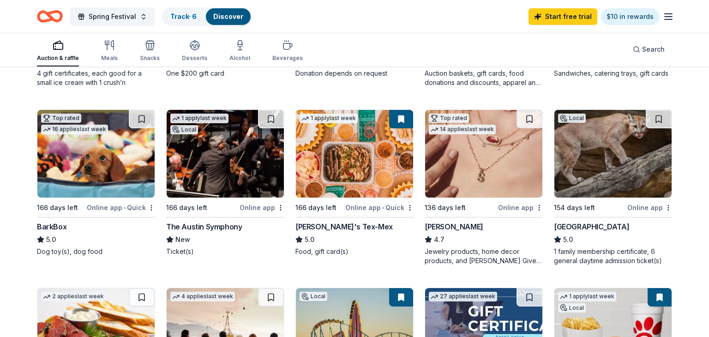 The image size is (709, 337). What do you see at coordinates (654, 49) in the screenshot?
I see `span: Search` at bounding box center [654, 49].